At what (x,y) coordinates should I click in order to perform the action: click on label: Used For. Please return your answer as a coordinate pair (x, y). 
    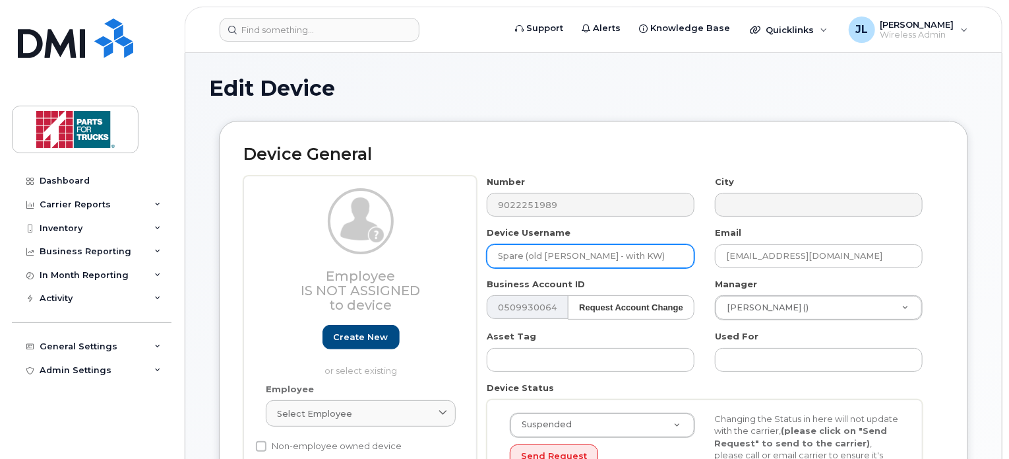
    Looking at the image, I should click on (737, 336).